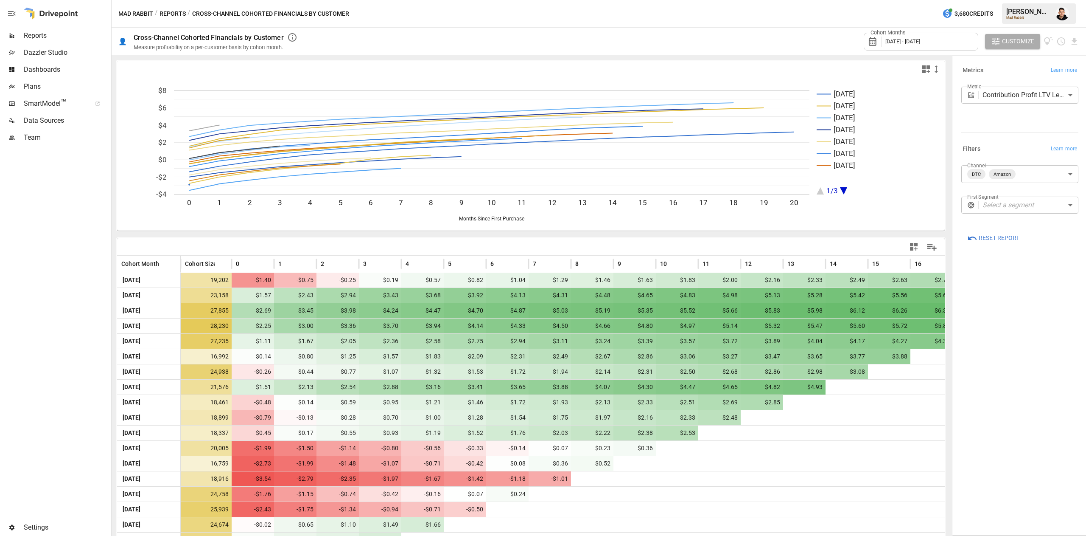 This screenshot has height=536, width=1086. Describe the element at coordinates (594, 402) in the screenshot. I see `span: $2.13` at that location.